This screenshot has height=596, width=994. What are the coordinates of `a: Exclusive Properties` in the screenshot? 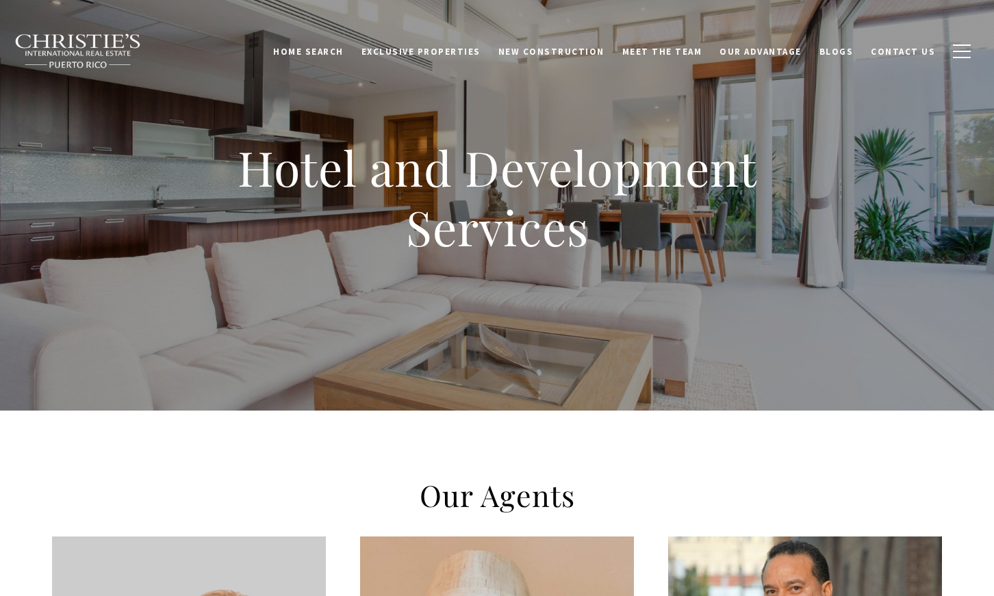 It's located at (421, 51).